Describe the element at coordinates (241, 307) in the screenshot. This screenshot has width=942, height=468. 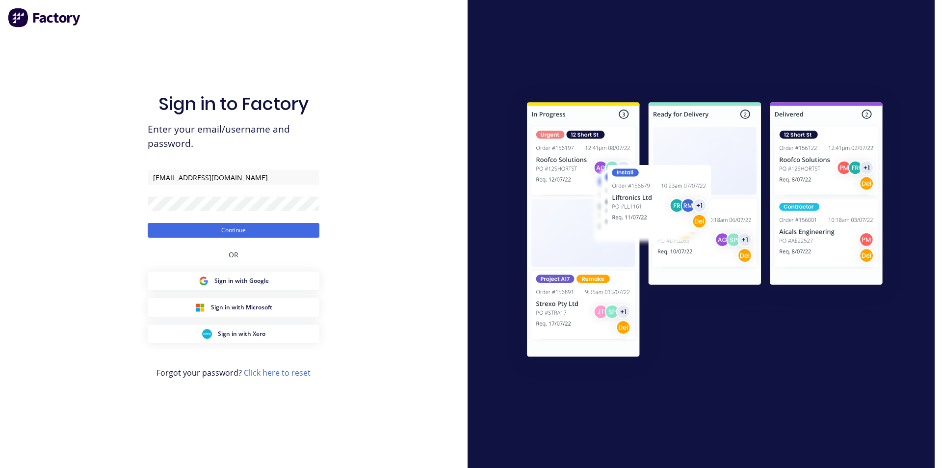
I see `span: Sign in with Microsoft` at that location.